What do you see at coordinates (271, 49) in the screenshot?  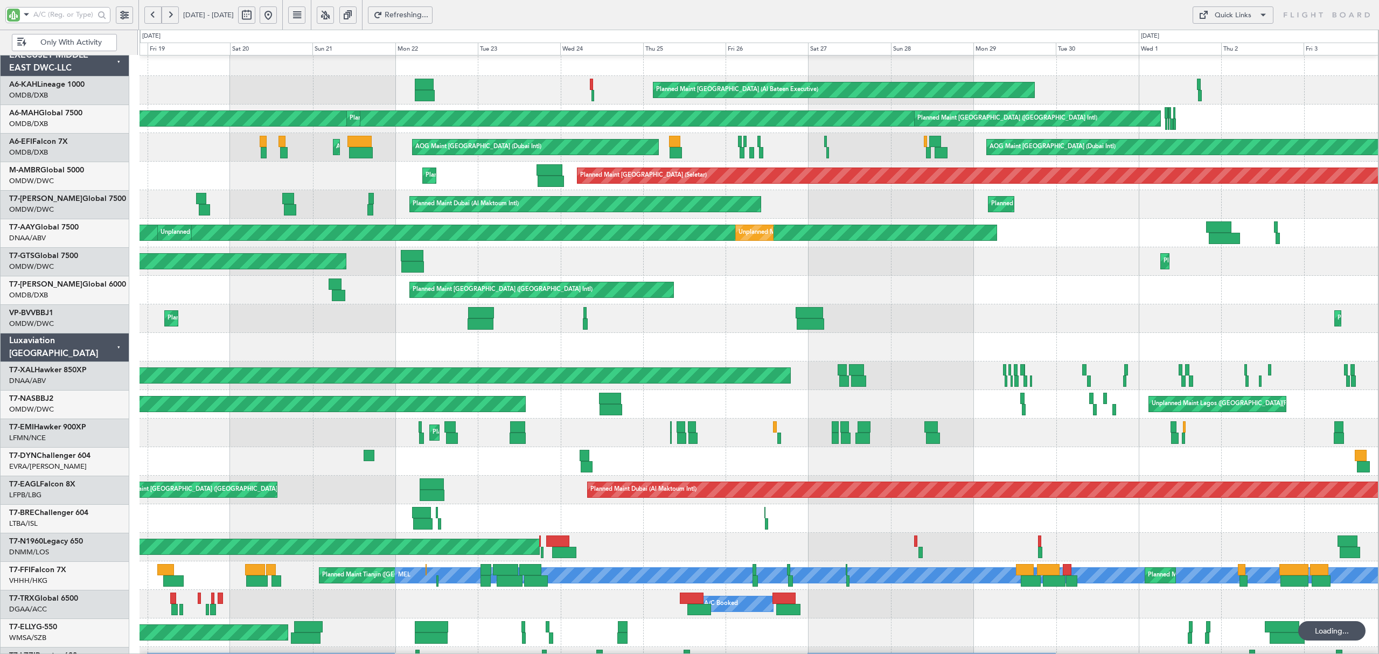 I see `div: Sat 20` at bounding box center [271, 49].